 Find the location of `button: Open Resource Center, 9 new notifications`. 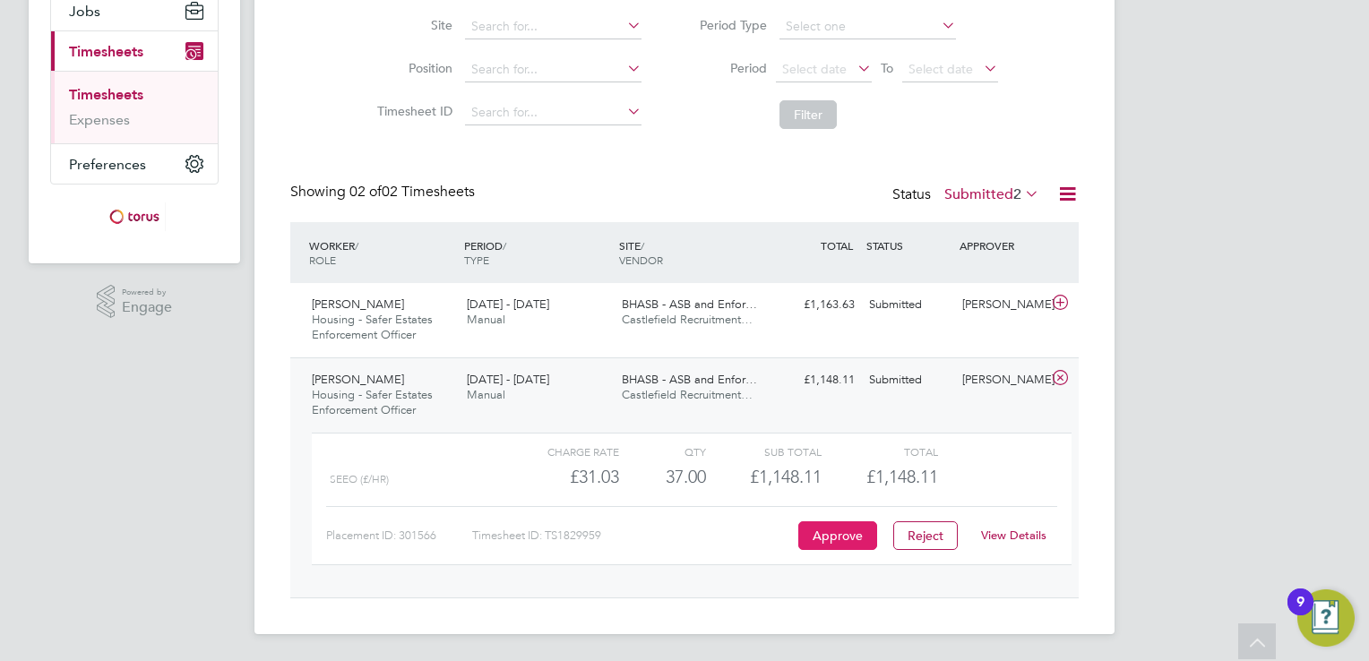

button: Open Resource Center, 9 new notifications is located at coordinates (1326, 618).